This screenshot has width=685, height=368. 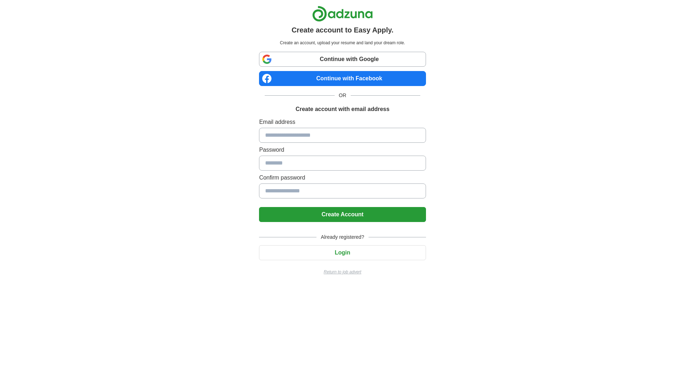 What do you see at coordinates (342, 150) in the screenshot?
I see `label: Password` at bounding box center [342, 150].